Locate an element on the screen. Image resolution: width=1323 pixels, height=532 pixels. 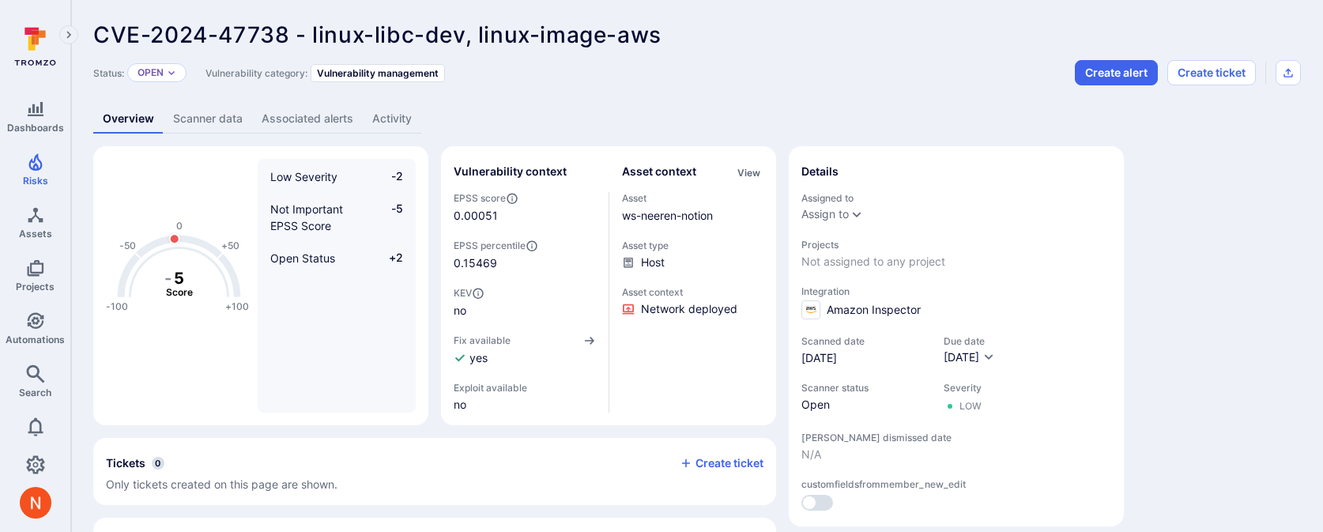
text: +50 is located at coordinates (230, 246).